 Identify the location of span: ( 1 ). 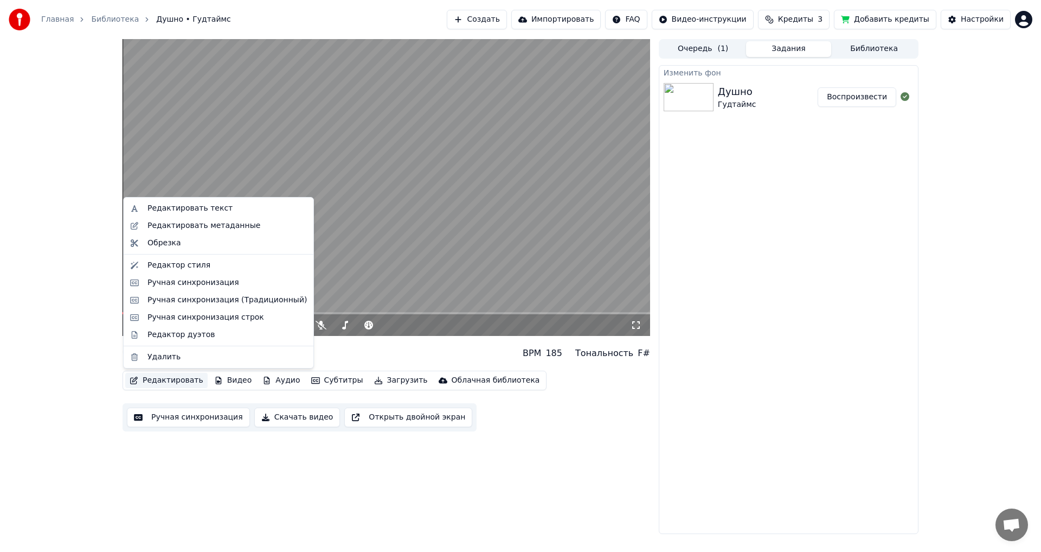
(723, 49).